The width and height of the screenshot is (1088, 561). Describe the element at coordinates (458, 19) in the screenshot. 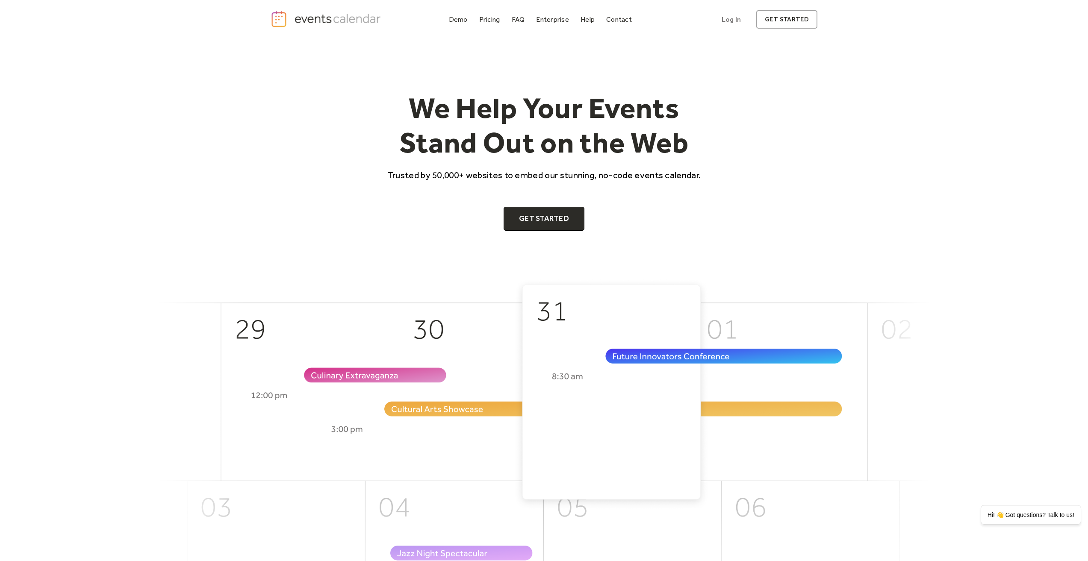

I see `div: Demo` at that location.